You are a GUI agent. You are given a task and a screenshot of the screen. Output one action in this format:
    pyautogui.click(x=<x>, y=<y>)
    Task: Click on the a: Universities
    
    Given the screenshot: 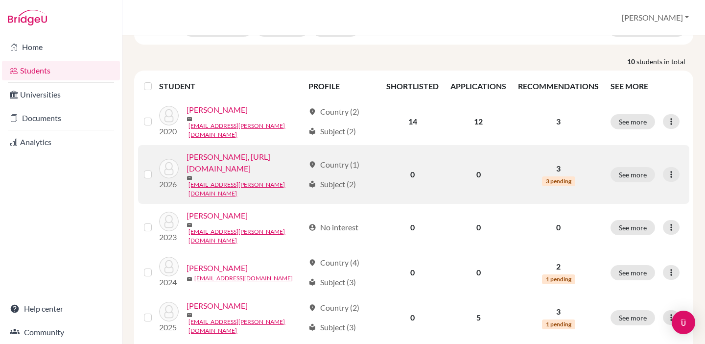 What is the action you would take?
    pyautogui.click(x=61, y=94)
    